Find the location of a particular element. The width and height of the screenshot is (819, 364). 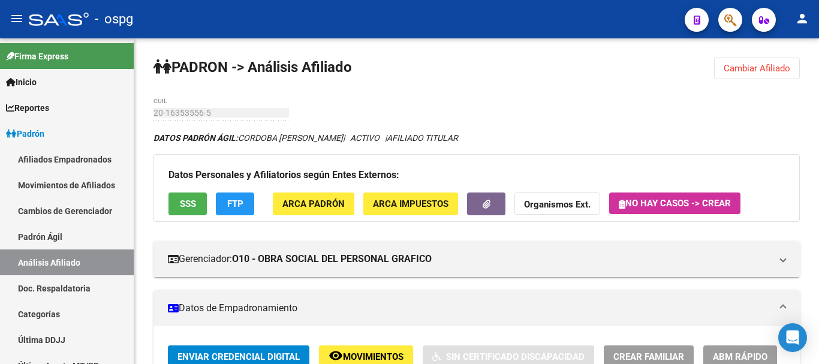

mat-icon: menu is located at coordinates (17, 19).